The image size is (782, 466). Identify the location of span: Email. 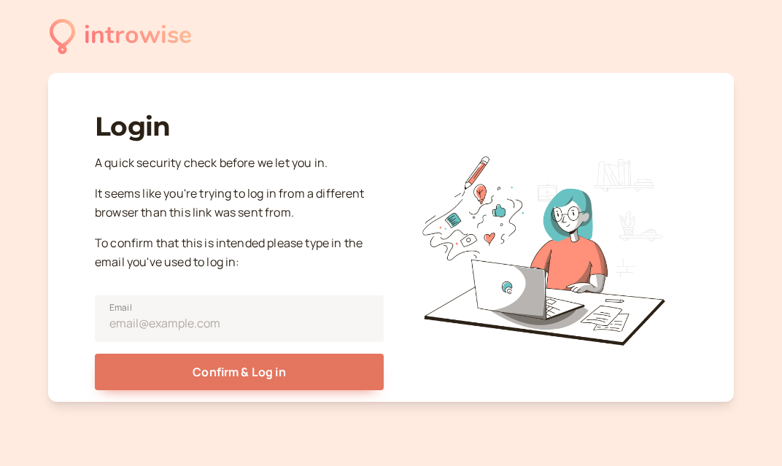
(120, 308).